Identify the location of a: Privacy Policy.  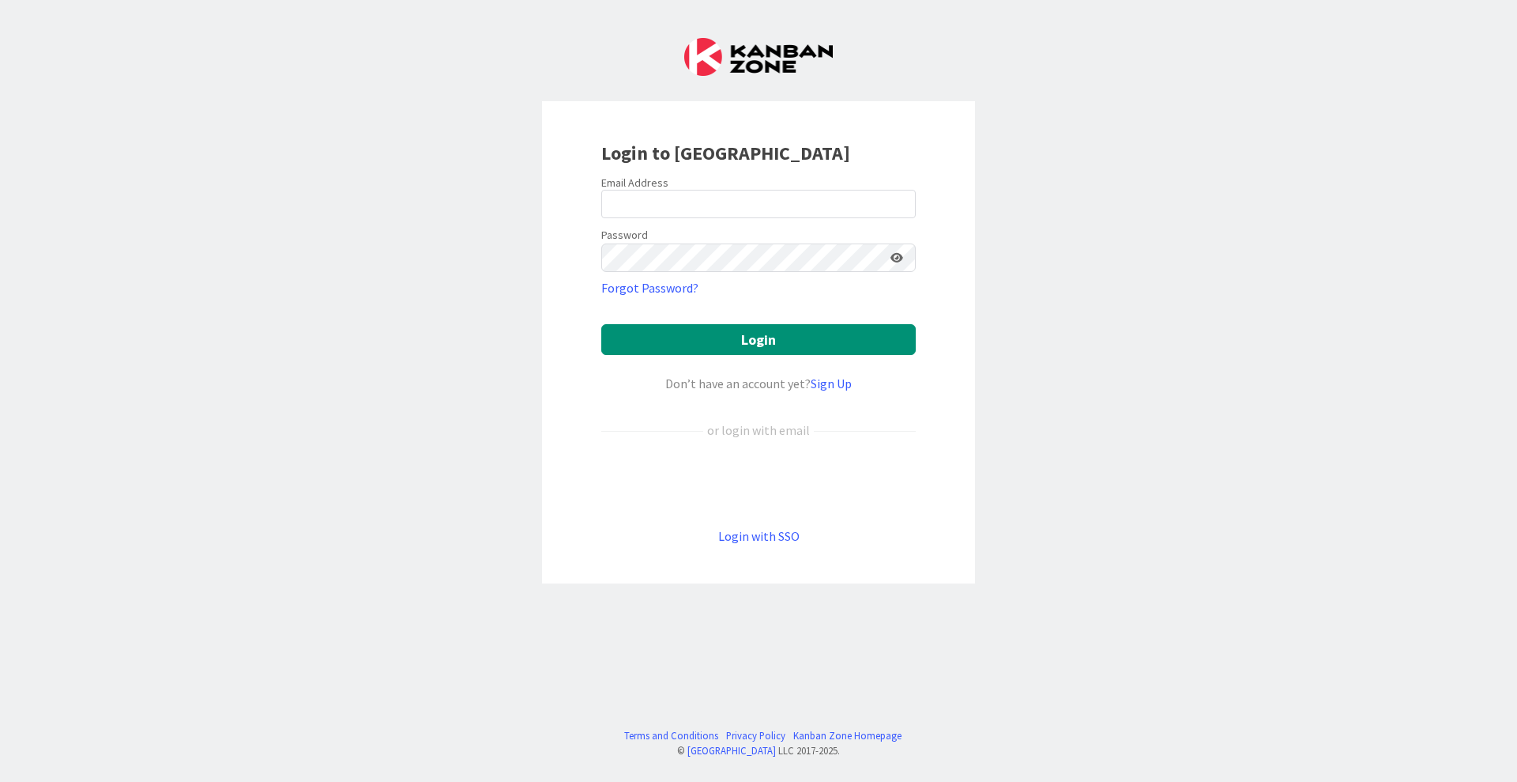
(756, 735).